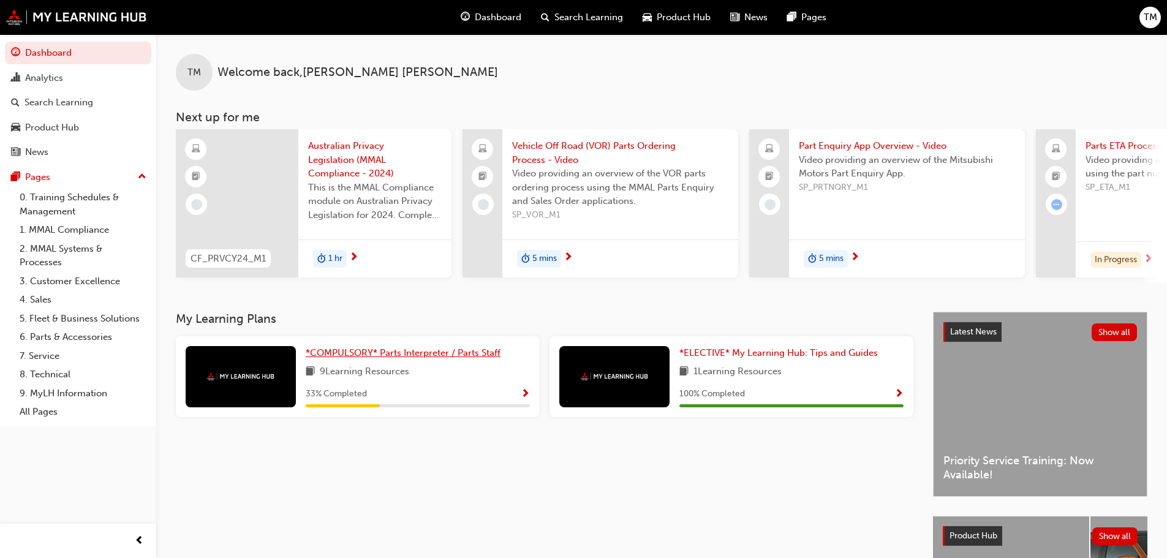 This screenshot has height=558, width=1167. Describe the element at coordinates (83, 393) in the screenshot. I see `a: 9. MyLH Information` at that location.